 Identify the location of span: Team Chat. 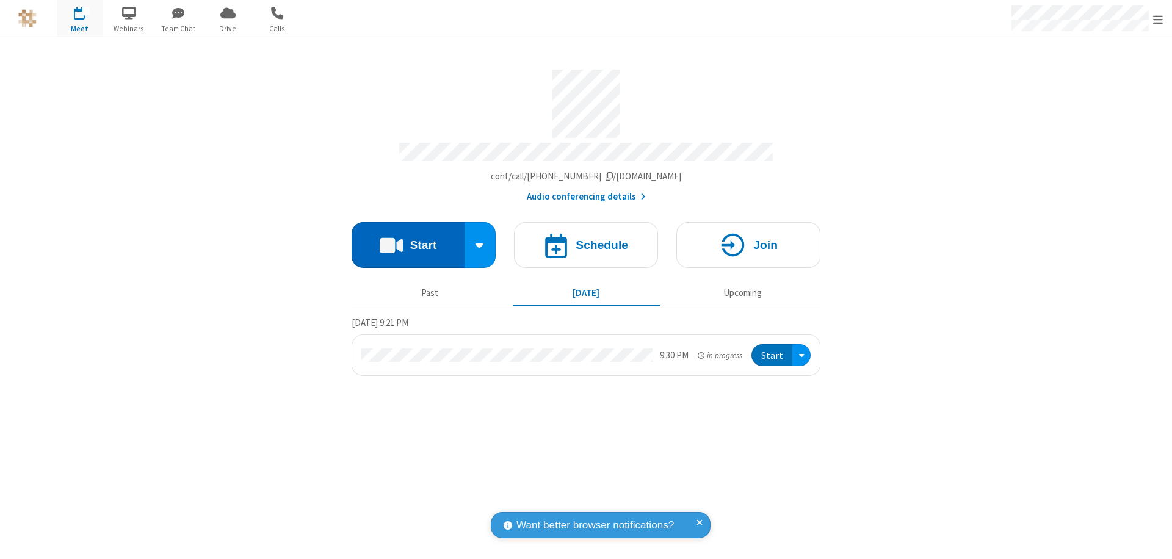
(178, 29).